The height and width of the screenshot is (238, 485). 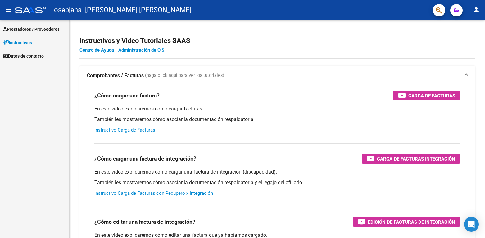 I want to click on a: Instructivo Carga de Facturas con Recupero x Integración, so click(x=154, y=193).